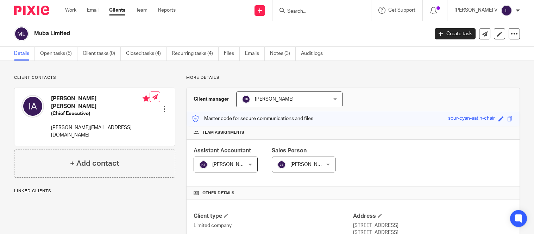  What do you see at coordinates (314, 54) in the screenshot?
I see `a: Audit logs` at bounding box center [314, 54].